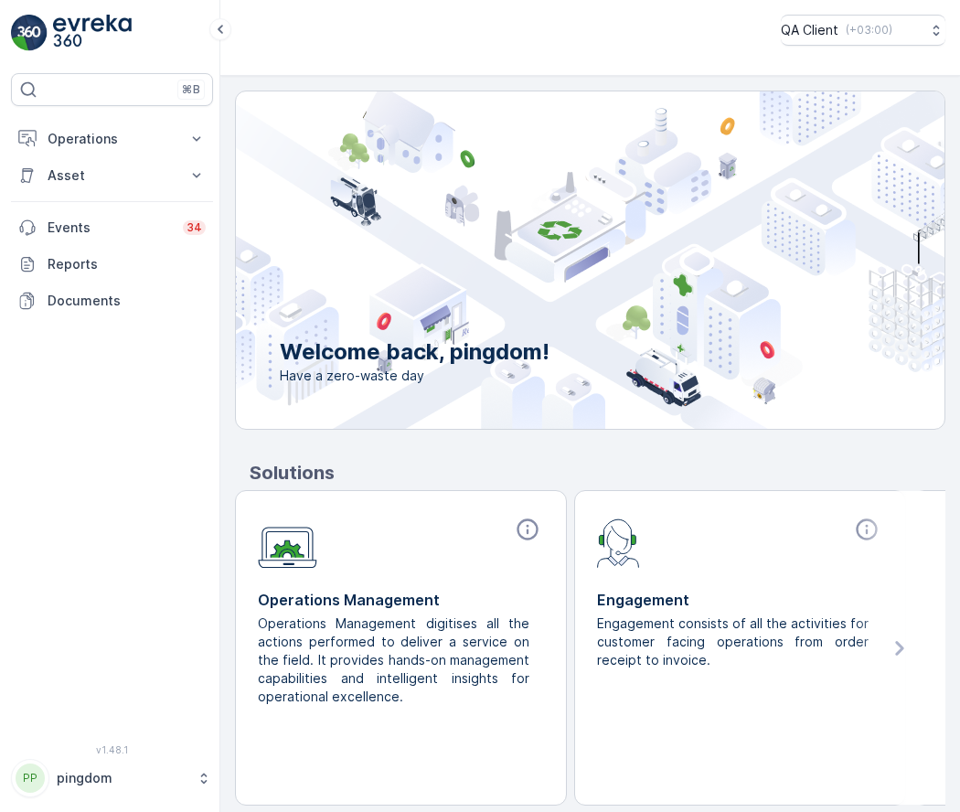 The image size is (960, 812). Describe the element at coordinates (112, 264) in the screenshot. I see `a: Reports` at that location.